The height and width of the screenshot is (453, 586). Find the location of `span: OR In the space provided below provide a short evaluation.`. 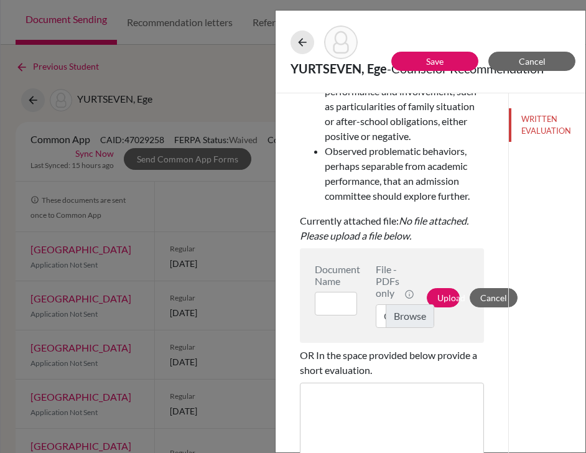

span: OR In the space provided below provide a short evaluation. is located at coordinates (388, 362).